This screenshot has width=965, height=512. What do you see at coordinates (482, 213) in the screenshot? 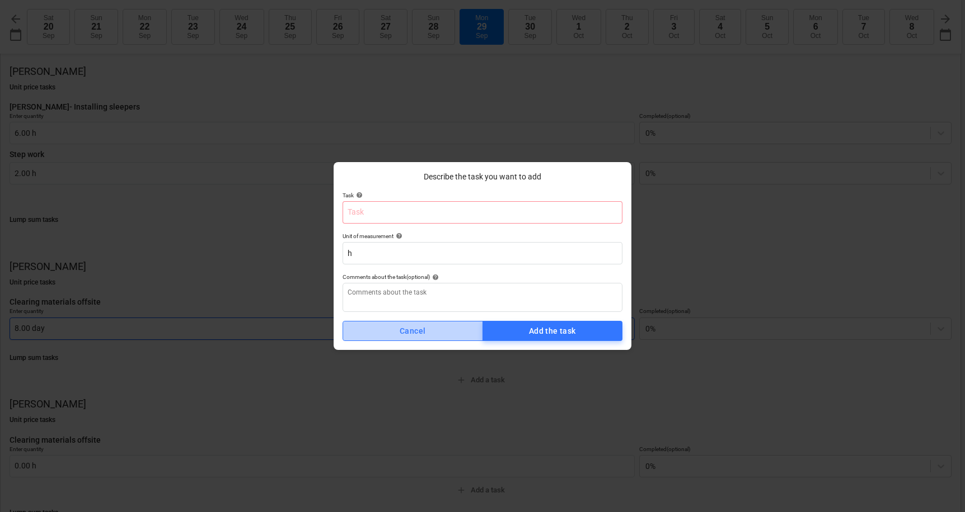
I see `input: Task` at bounding box center [482, 213].